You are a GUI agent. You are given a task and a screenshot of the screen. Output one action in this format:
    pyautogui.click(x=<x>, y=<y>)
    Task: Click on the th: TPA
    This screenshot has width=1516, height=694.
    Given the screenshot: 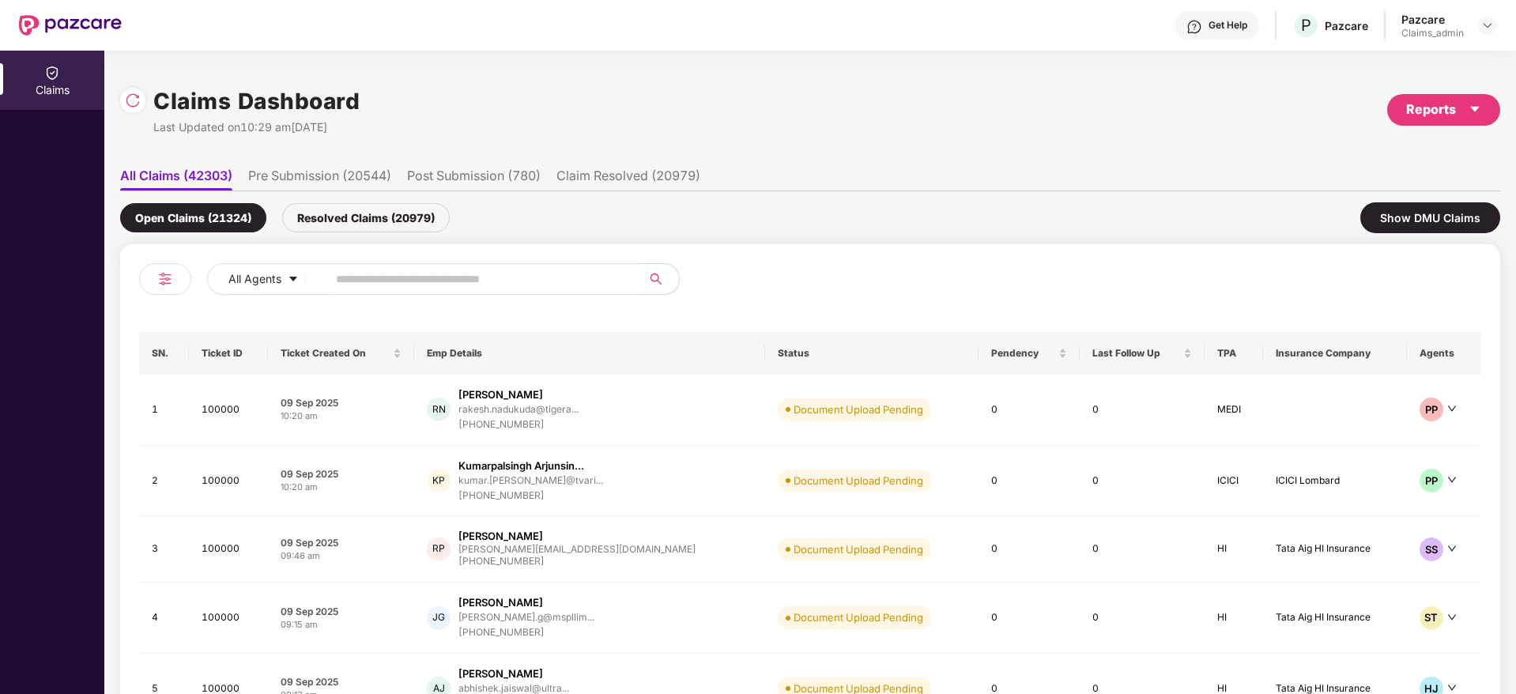 What is the action you would take?
    pyautogui.click(x=1233, y=353)
    